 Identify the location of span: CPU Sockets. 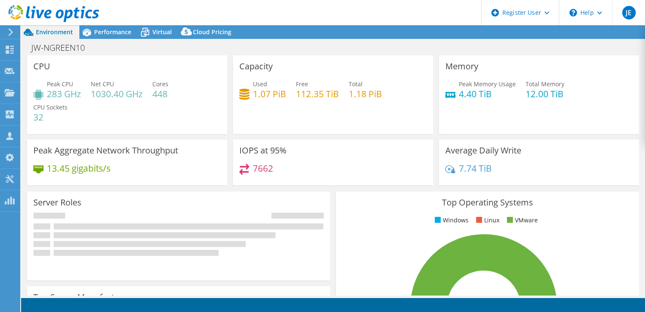
(50, 107).